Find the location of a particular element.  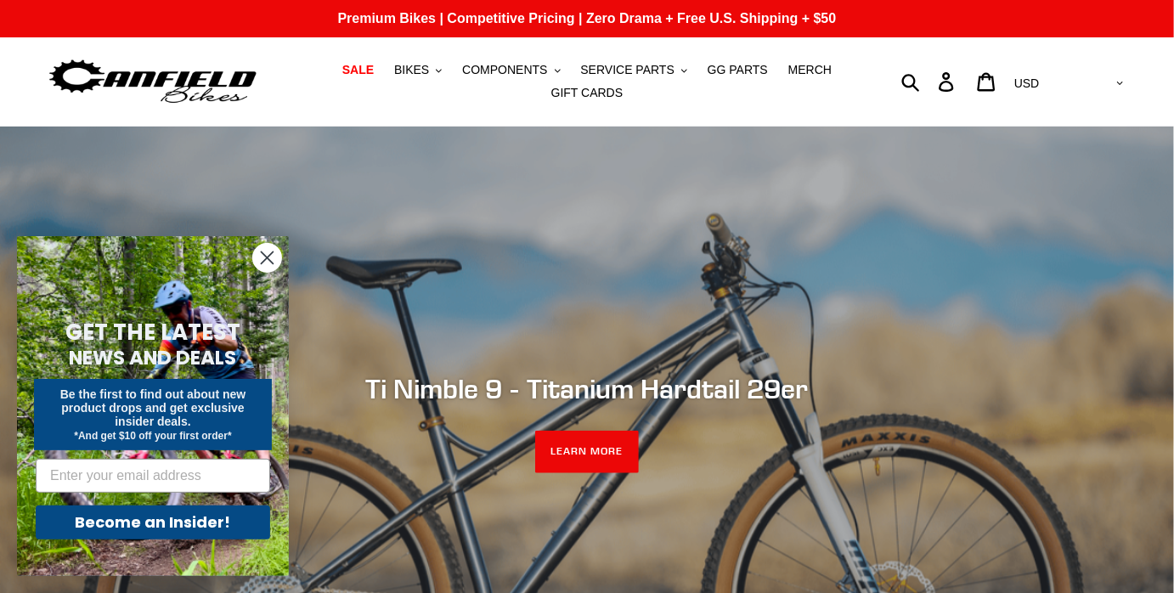

h2: Ti Nimble 9 - Titanium Hardtail 29er is located at coordinates (587, 389).